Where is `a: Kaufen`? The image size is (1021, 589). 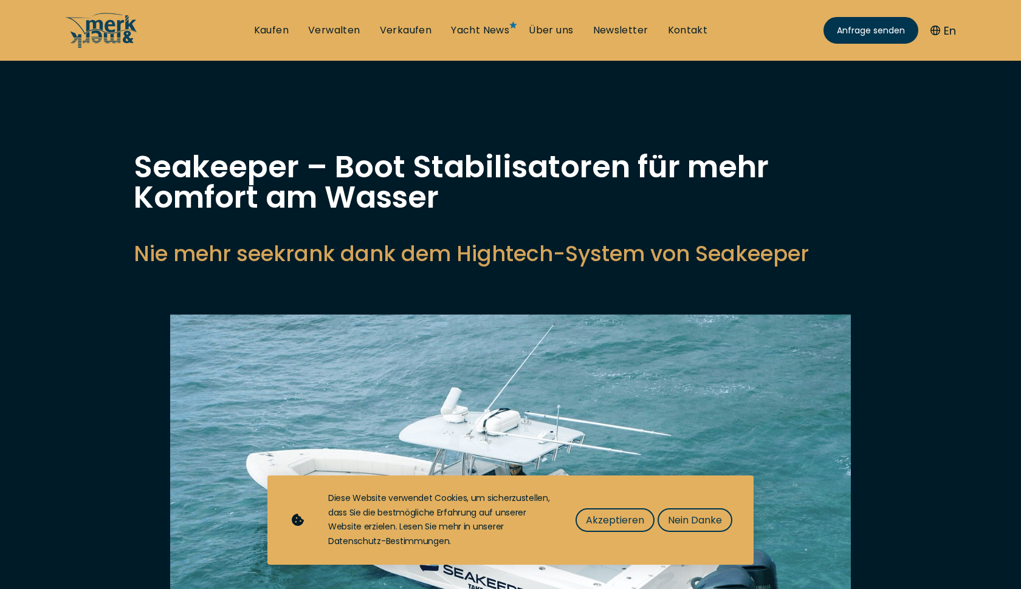
a: Kaufen is located at coordinates (271, 30).